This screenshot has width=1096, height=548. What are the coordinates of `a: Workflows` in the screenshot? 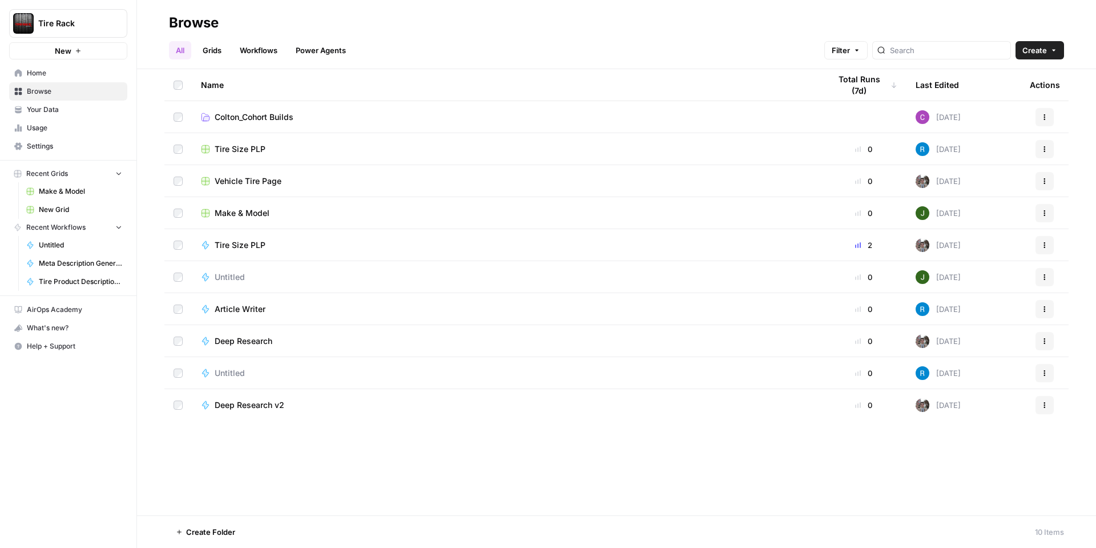 It's located at (259, 50).